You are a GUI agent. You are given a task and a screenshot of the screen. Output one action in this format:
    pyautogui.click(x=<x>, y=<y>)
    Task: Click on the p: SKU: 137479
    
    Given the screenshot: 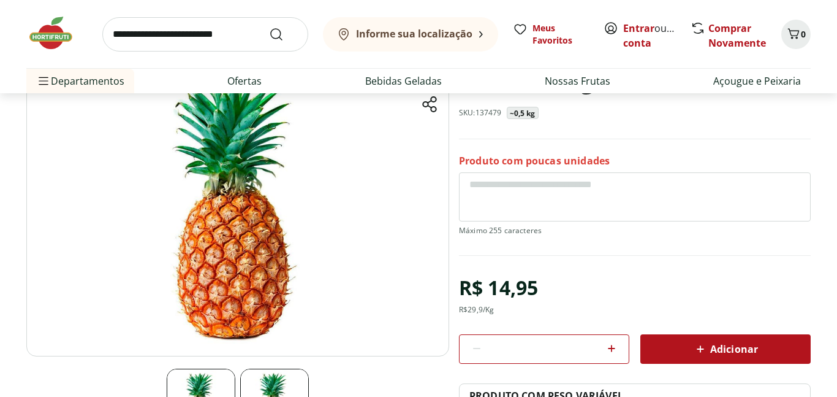 What is the action you would take?
    pyautogui.click(x=480, y=113)
    